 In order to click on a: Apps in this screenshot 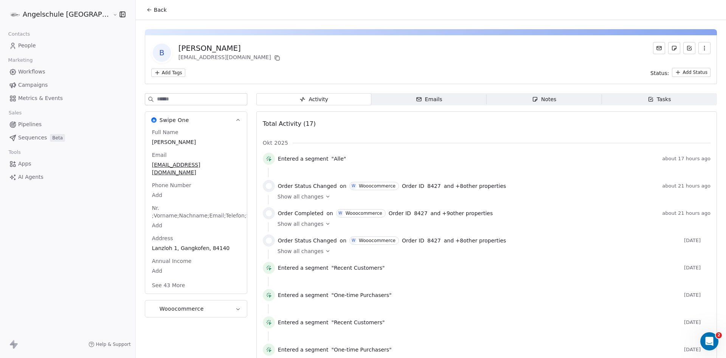, I will do `click(68, 163)`.